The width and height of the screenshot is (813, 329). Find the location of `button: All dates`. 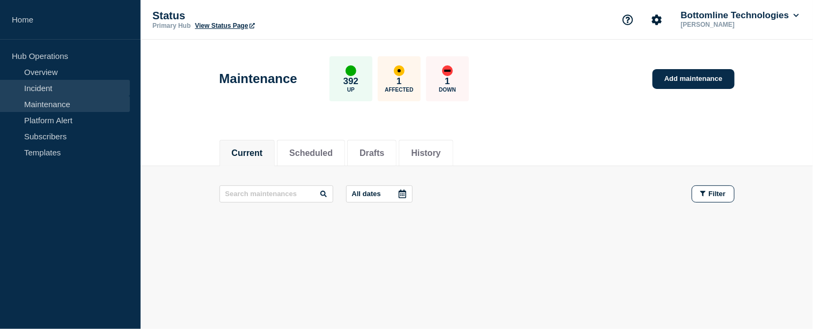

button: All dates is located at coordinates (379, 194).